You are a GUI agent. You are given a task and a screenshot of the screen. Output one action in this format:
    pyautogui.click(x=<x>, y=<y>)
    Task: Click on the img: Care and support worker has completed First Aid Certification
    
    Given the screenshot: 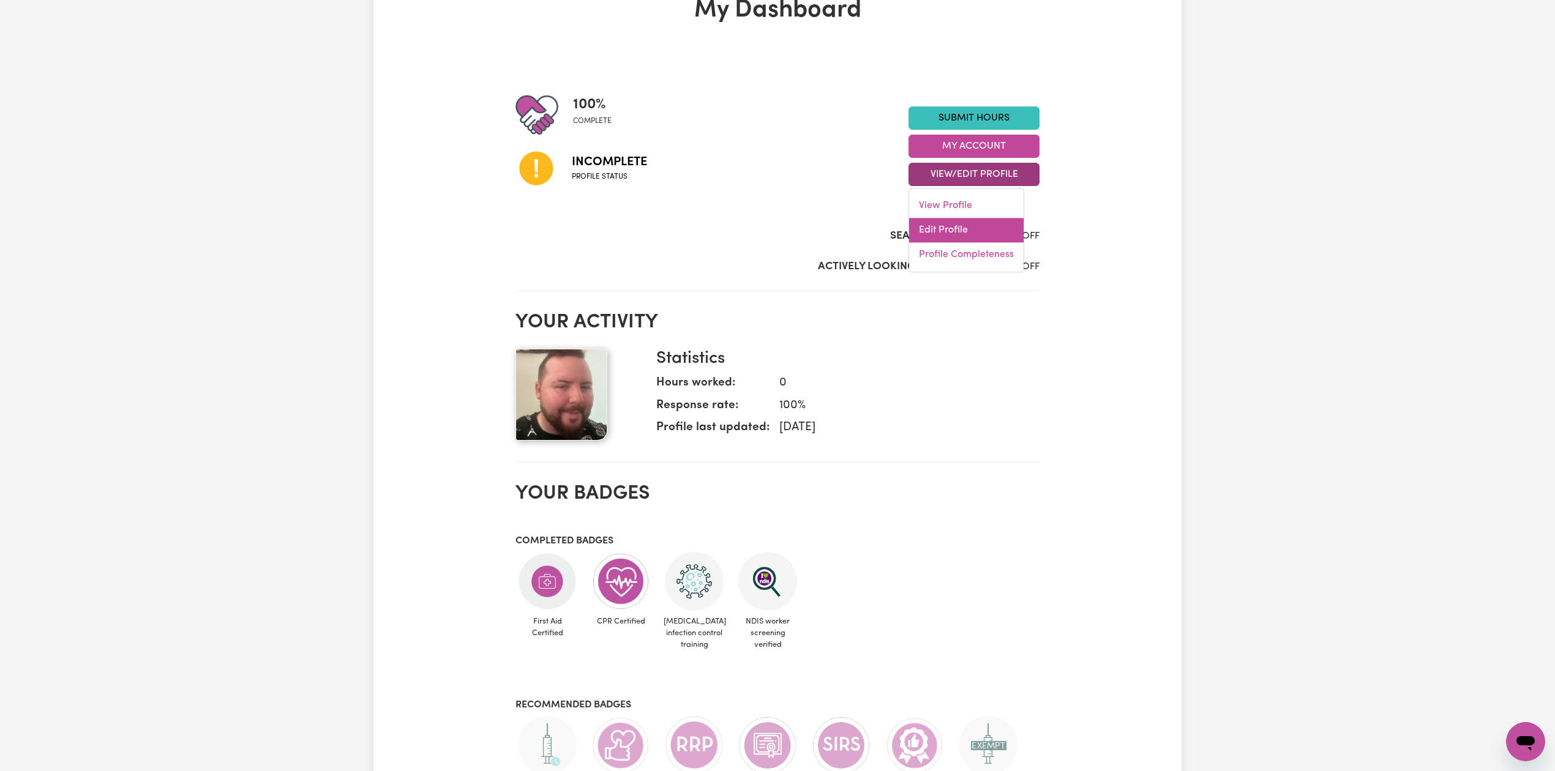 What is the action you would take?
    pyautogui.click(x=547, y=582)
    